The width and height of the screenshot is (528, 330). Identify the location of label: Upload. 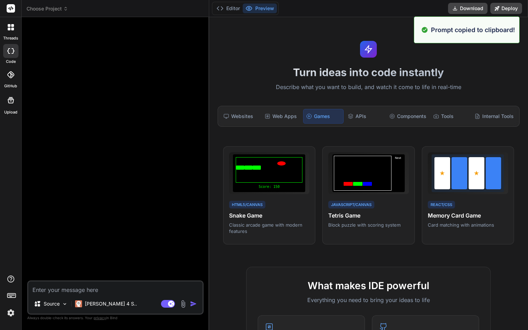
(11, 112).